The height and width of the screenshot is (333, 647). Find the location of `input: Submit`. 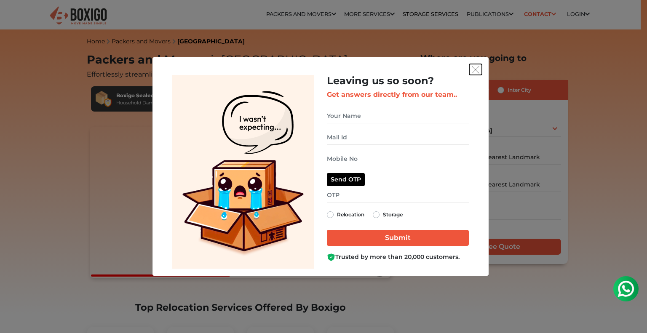

input: Submit is located at coordinates (398, 238).